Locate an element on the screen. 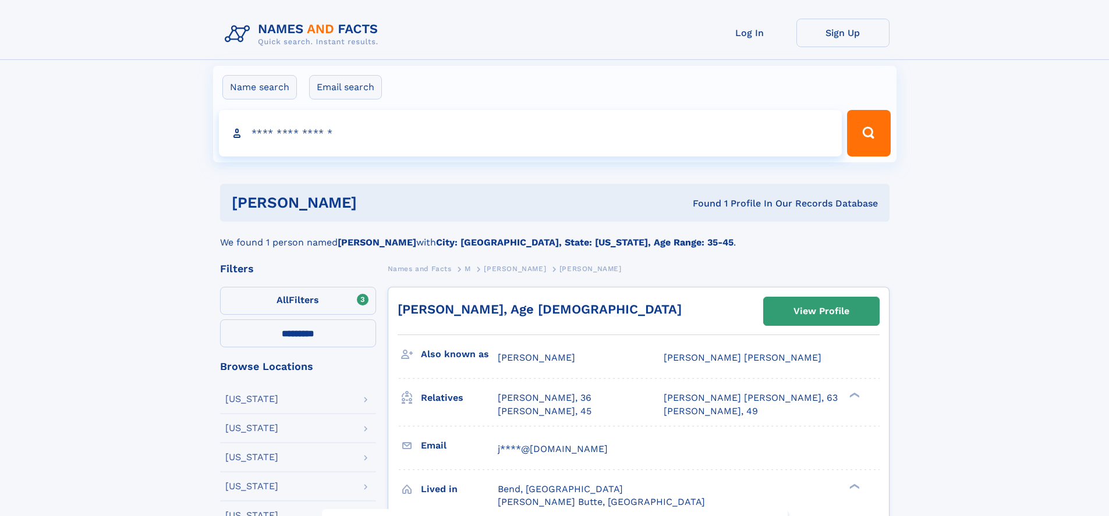 Image resolution: width=1109 pixels, height=516 pixels. a: View Profile is located at coordinates (822, 311).